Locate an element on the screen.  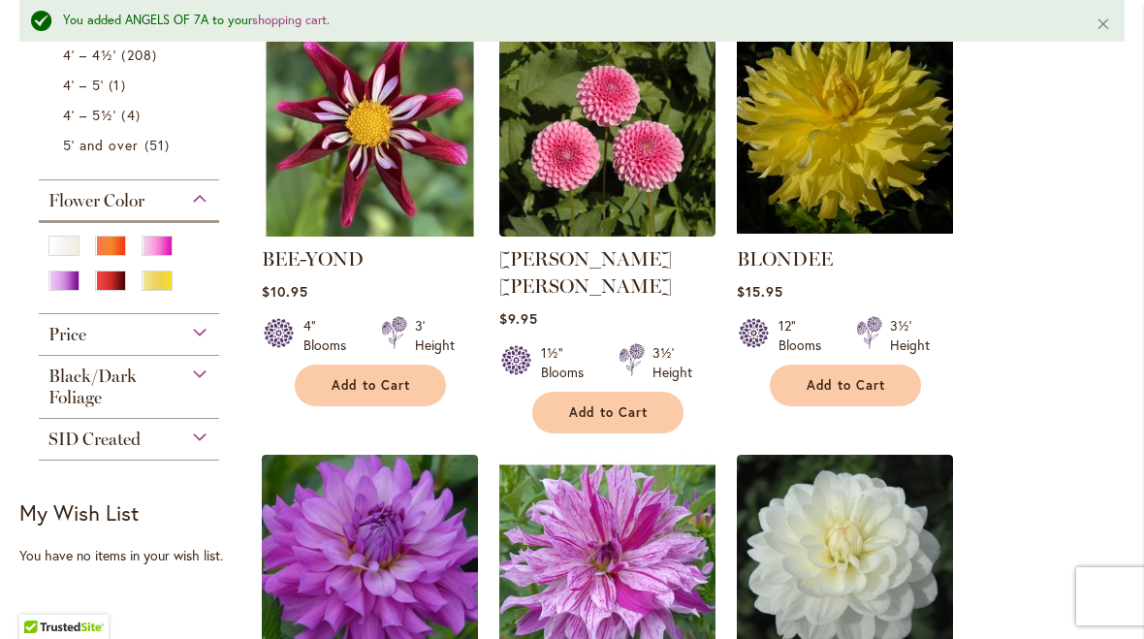
a: 4' – 4½' 208 is located at coordinates (131, 54).